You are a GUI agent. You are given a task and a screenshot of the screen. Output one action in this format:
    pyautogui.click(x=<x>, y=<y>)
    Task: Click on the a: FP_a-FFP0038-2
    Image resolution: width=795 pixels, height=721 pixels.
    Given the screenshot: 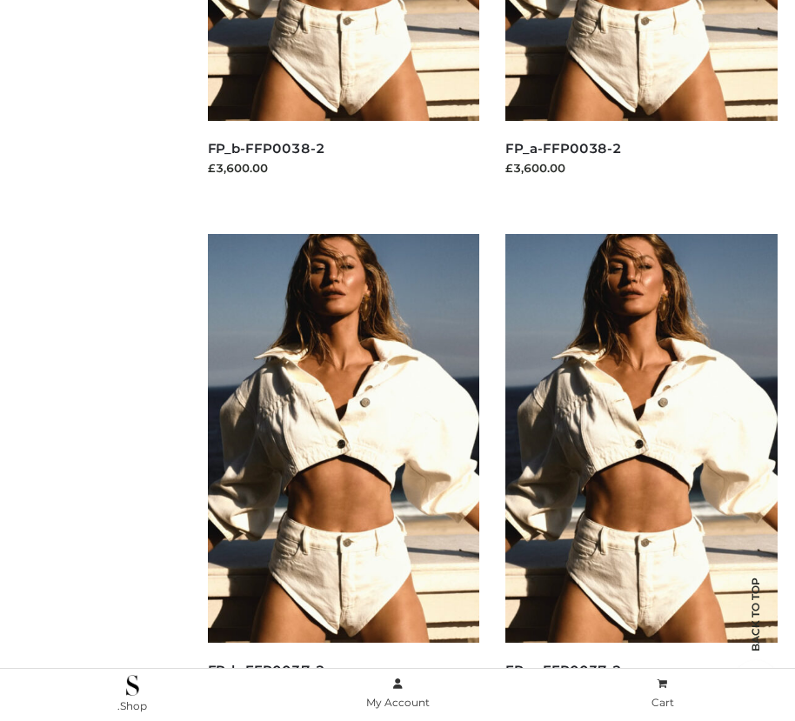 What is the action you would take?
    pyautogui.click(x=564, y=148)
    